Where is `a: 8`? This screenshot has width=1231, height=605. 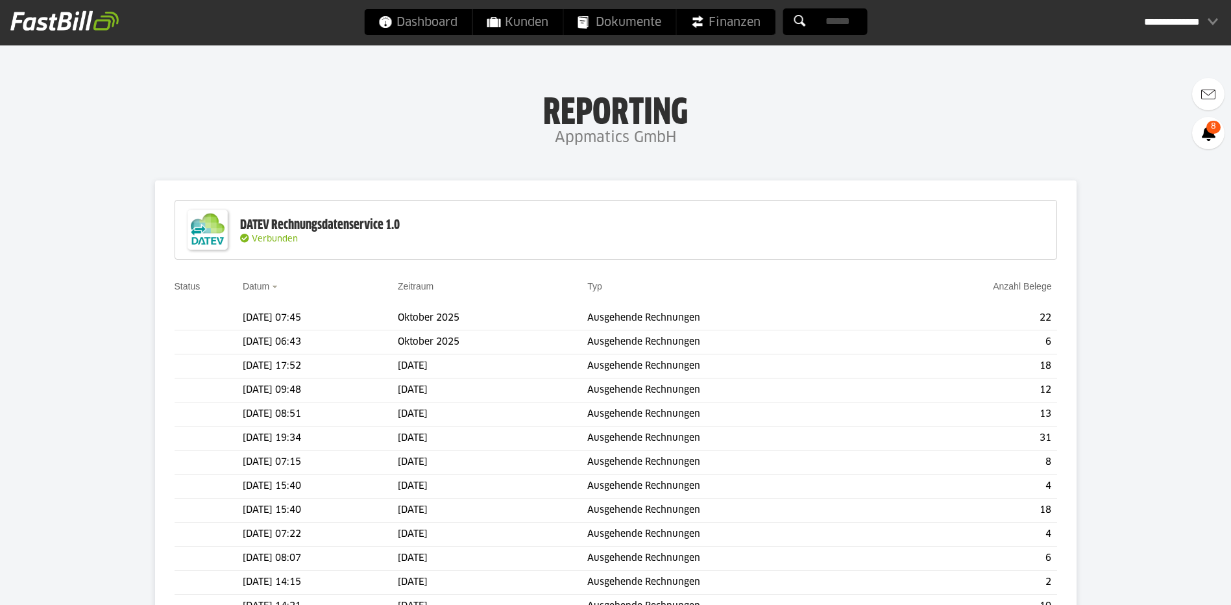
a: 8 is located at coordinates (1209, 133).